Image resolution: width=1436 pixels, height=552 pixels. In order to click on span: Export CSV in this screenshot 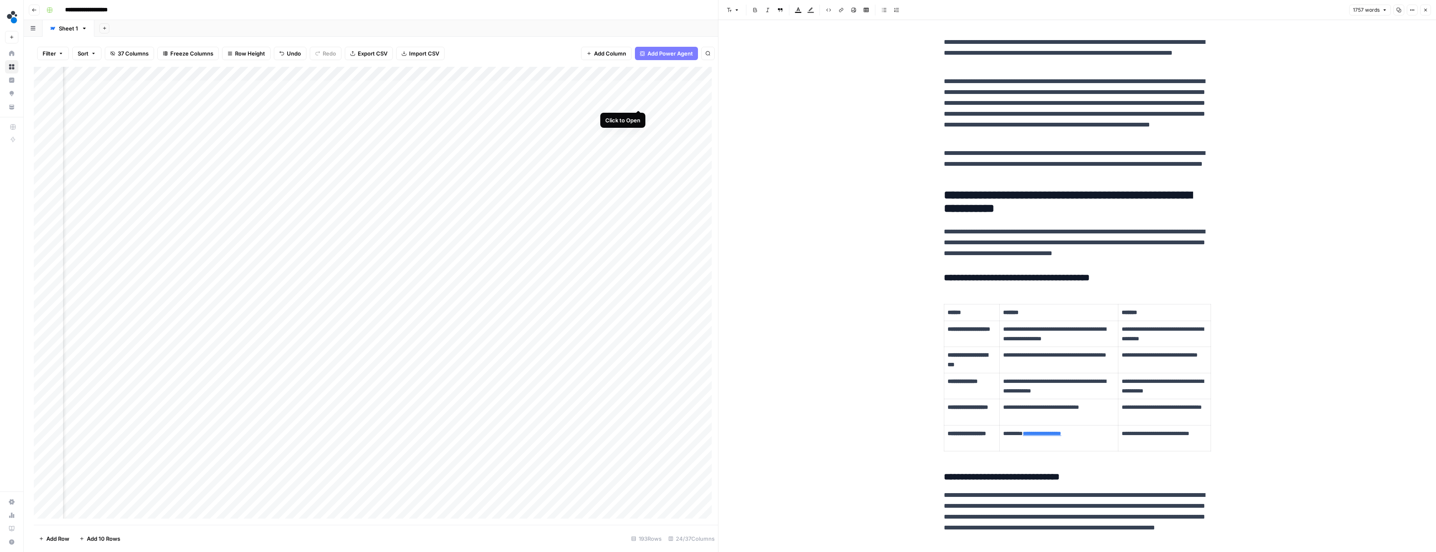, I will do `click(372, 53)`.